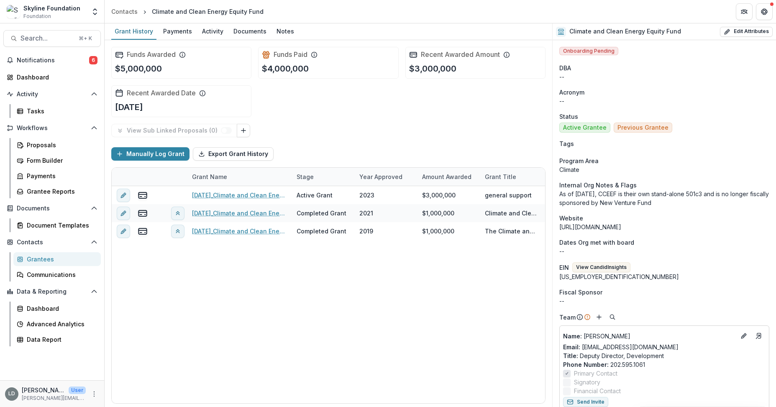 Image resolution: width=776 pixels, height=407 pixels. Describe the element at coordinates (52, 60) in the screenshot. I see `button: Notifications6` at that location.